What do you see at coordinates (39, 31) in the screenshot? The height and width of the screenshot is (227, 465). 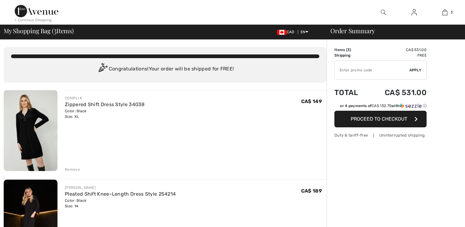 I see `span: My Shopping Bag ( Items)` at bounding box center [39, 31].